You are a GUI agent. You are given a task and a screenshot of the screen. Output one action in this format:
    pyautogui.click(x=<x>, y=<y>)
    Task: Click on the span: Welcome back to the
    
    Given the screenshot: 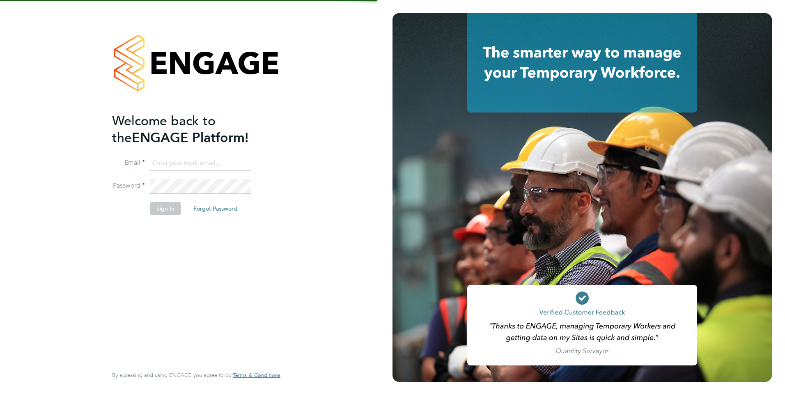 What is the action you would take?
    pyautogui.click(x=164, y=129)
    